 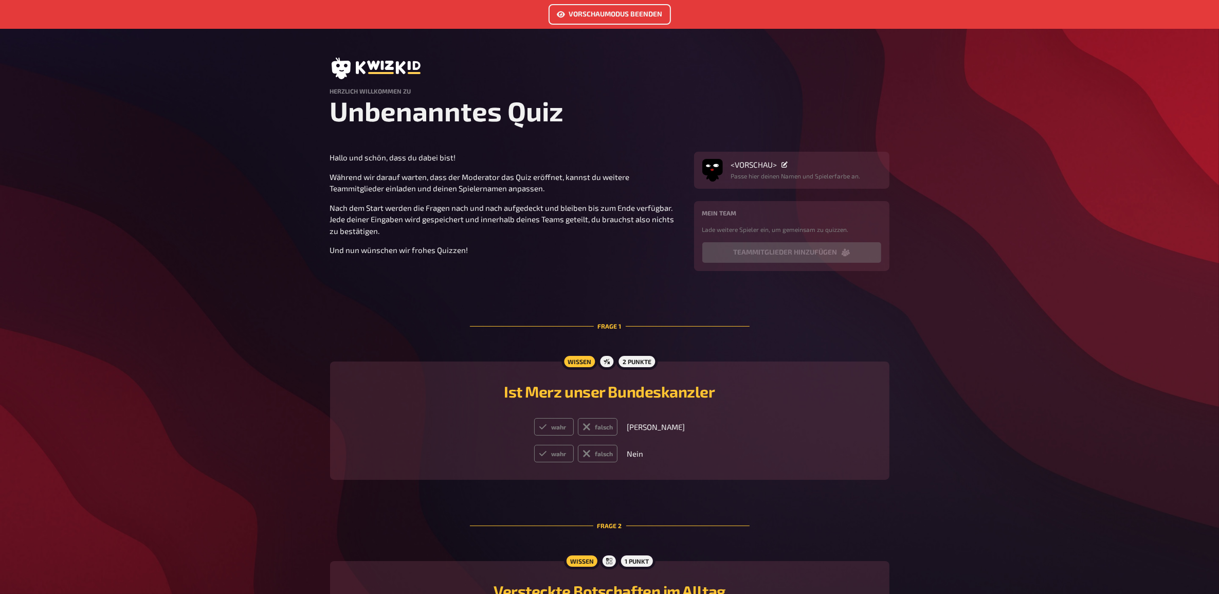 What do you see at coordinates (506, 220) in the screenshot?
I see `p: Nach dem Start werden die Fragen nach und nach aufgedeckt und bleiben bis zum Ende verfügbar. Jed...` at bounding box center [506, 220].